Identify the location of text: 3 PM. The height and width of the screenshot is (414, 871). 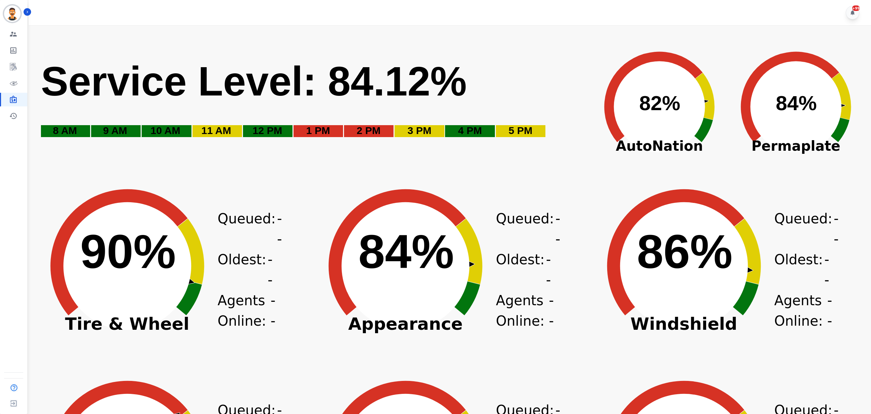
(419, 130).